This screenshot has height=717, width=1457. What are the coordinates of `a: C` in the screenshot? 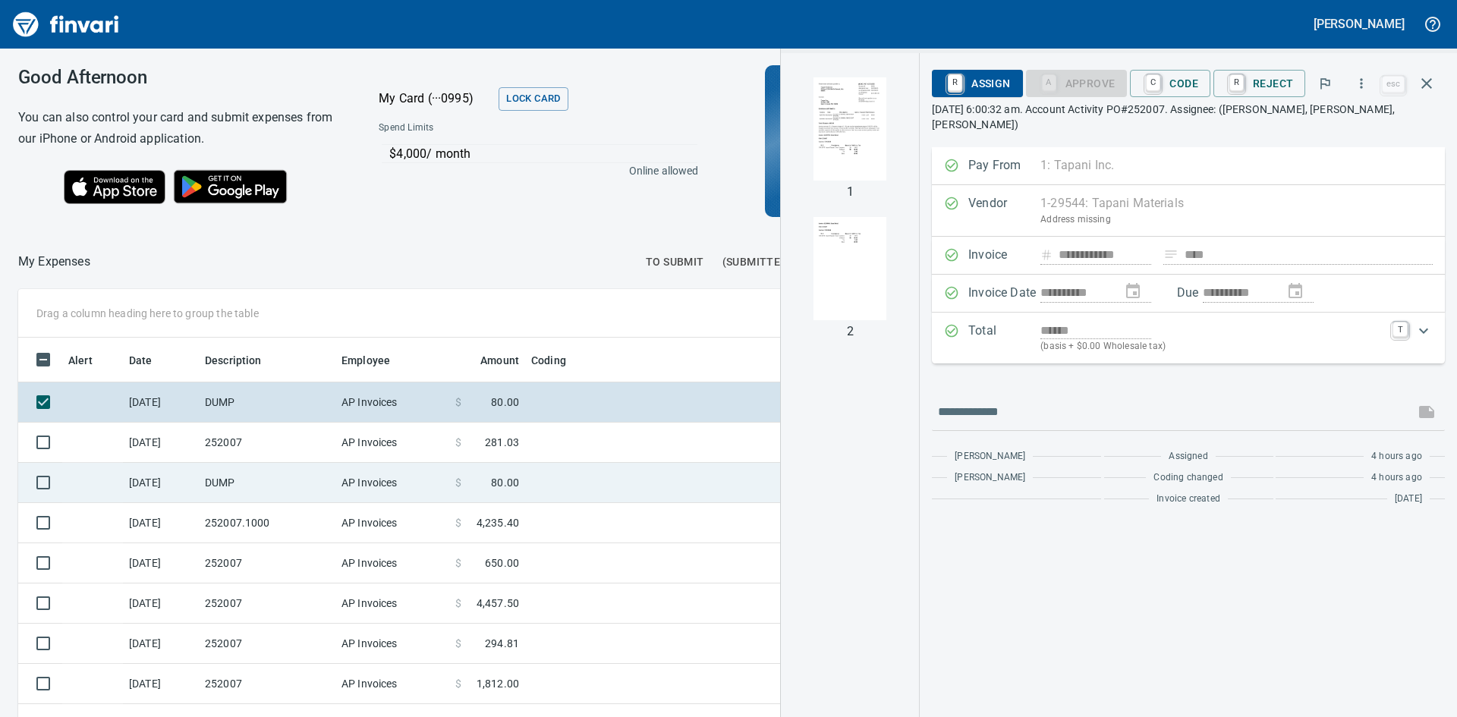 It's located at (1153, 83).